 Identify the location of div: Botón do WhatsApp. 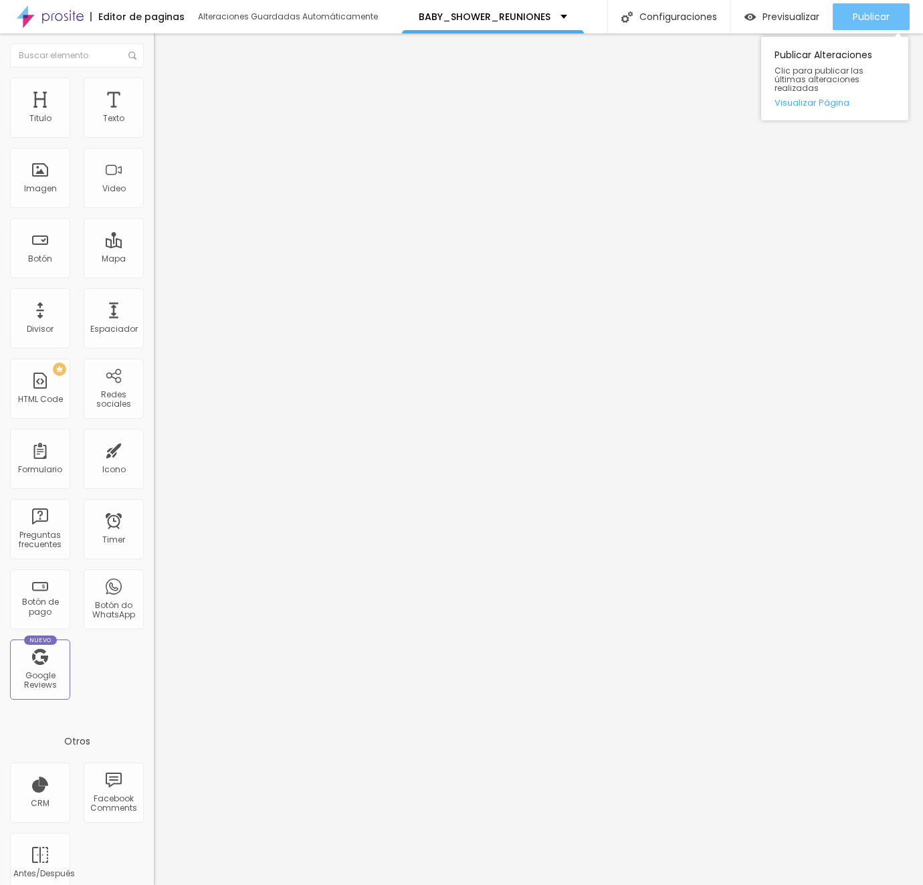
(113, 610).